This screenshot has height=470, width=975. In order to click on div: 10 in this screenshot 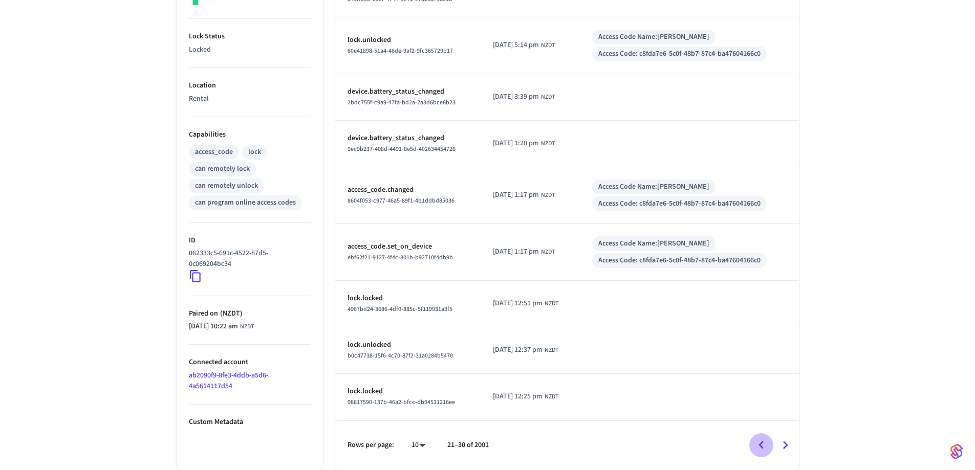, I will do `click(419, 445)`.